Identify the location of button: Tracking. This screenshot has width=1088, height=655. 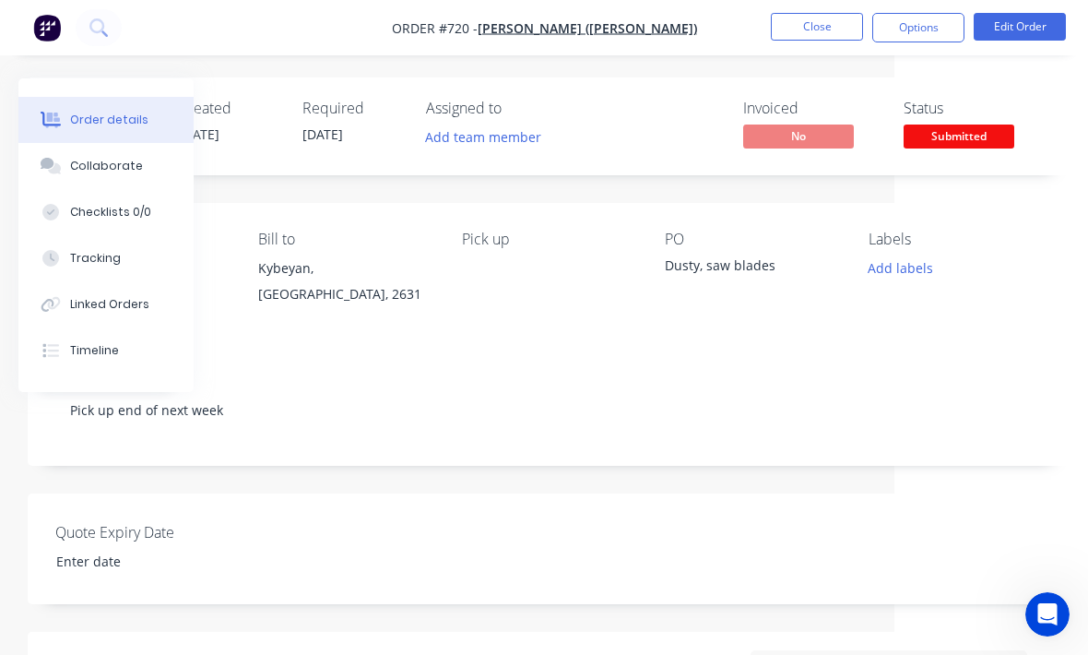
(106, 258).